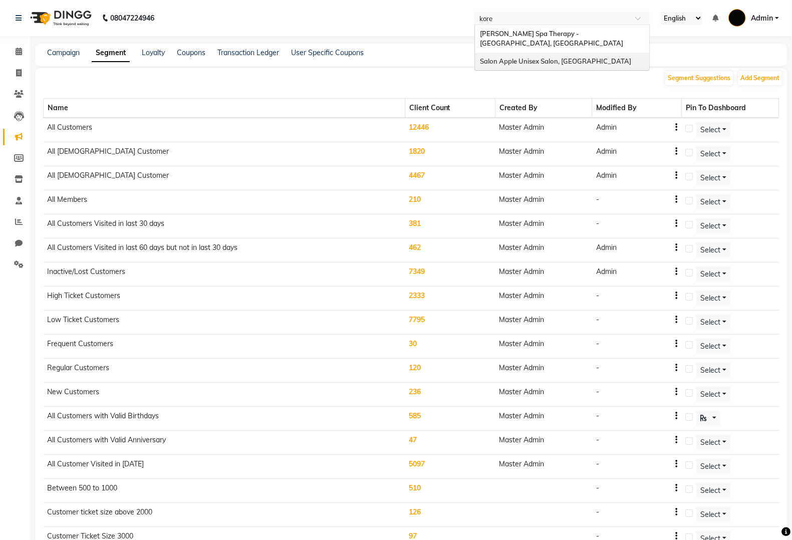  Describe the element at coordinates (450, 275) in the screenshot. I see `td: 7349` at that location.